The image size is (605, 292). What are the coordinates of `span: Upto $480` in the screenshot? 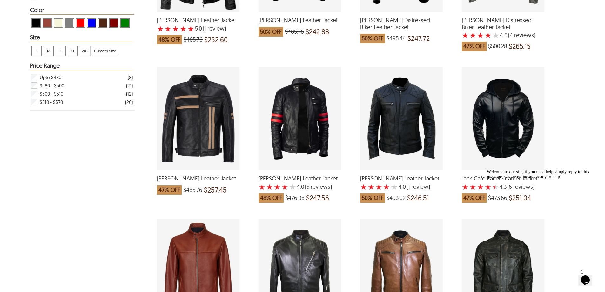 It's located at (51, 77).